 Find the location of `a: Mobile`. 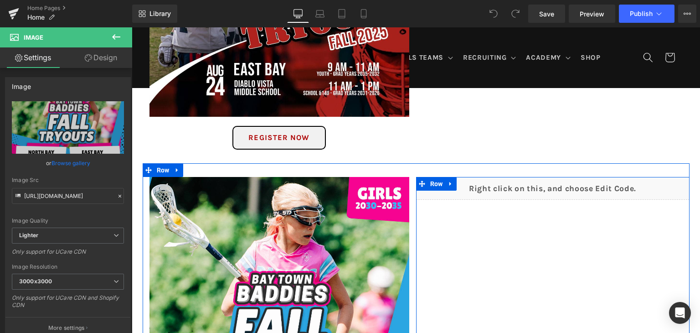

a: Mobile is located at coordinates (364, 14).